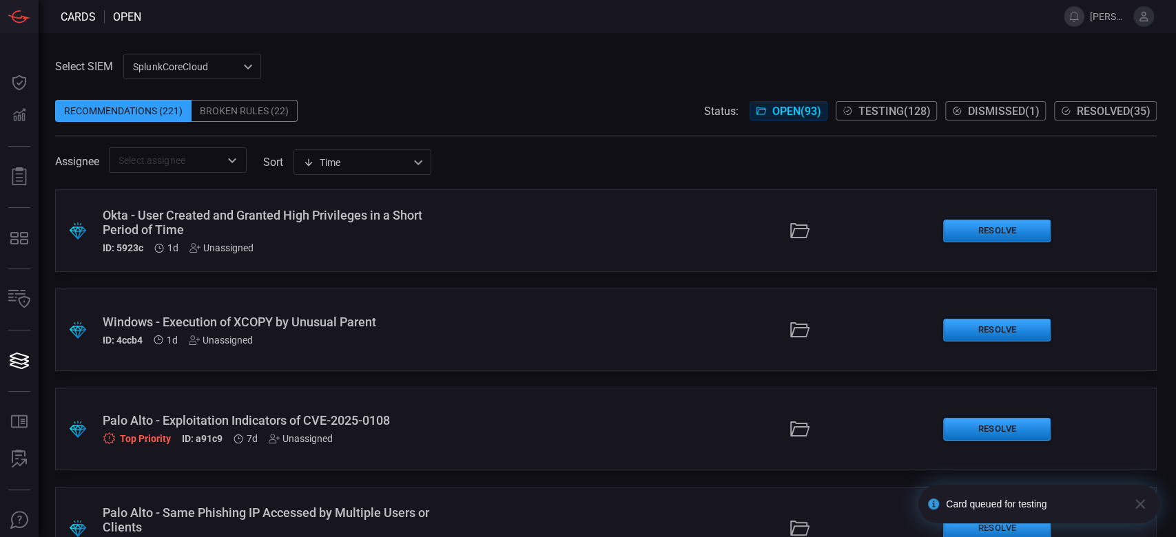  Describe the element at coordinates (19, 422) in the screenshot. I see `button: Rule Catalog` at that location.